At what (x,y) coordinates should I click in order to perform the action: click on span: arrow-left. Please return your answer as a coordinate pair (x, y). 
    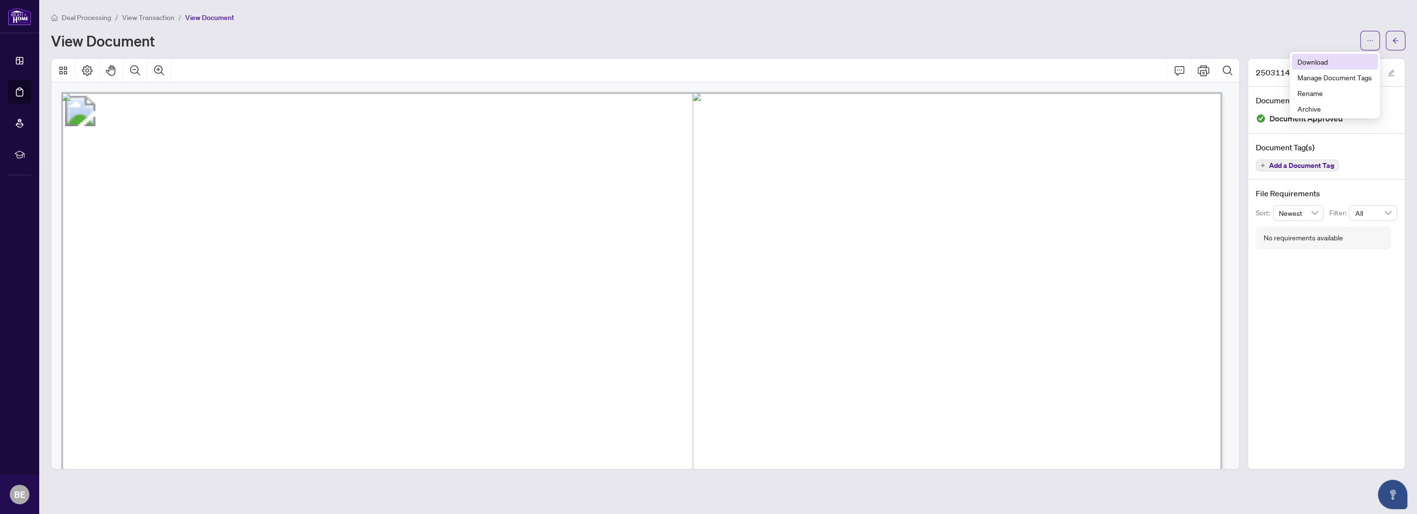
    Looking at the image, I should click on (1395, 41).